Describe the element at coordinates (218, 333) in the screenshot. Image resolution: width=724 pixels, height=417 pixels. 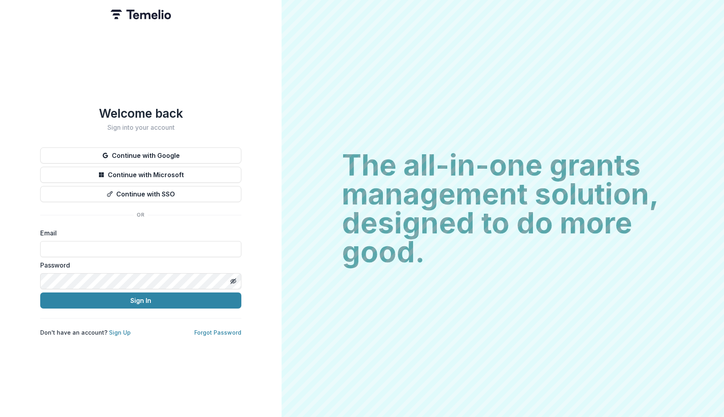
I see `a: Forgot Password` at that location.